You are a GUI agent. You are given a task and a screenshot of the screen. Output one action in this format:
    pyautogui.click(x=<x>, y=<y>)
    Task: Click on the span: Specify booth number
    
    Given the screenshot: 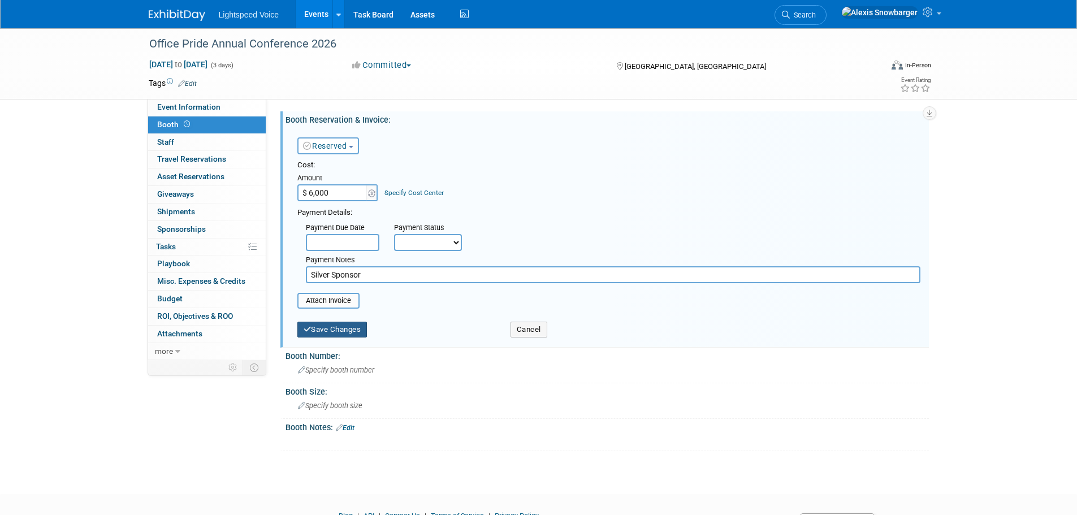 What is the action you would take?
    pyautogui.click(x=336, y=370)
    